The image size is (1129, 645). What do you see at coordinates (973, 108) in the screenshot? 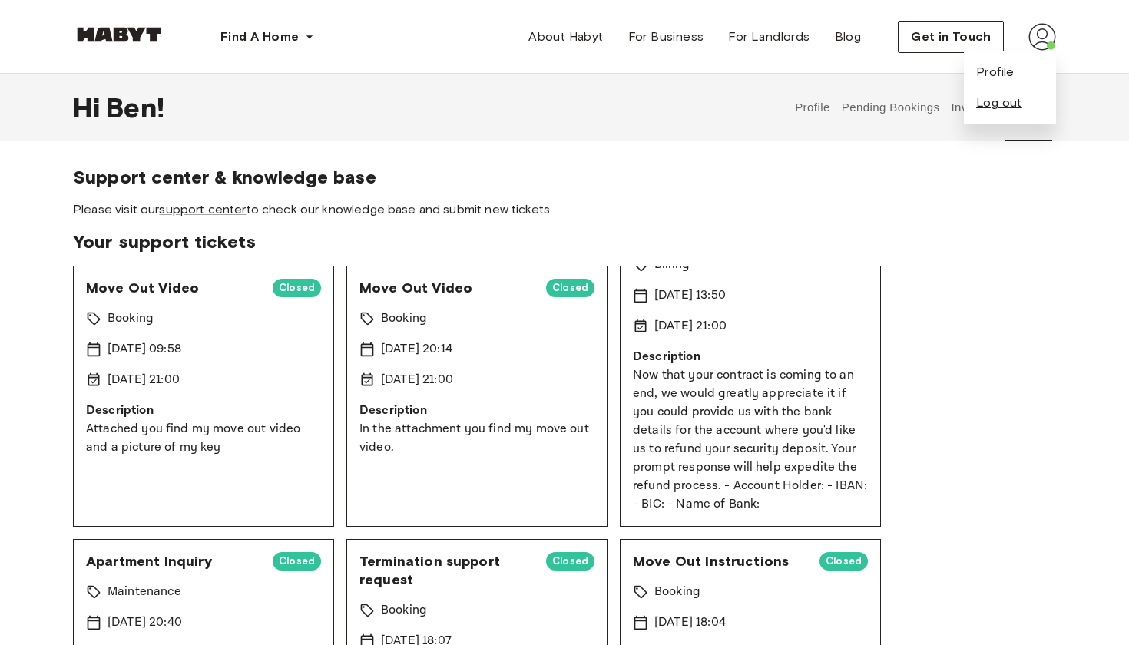
I see `button: Invoices` at bounding box center [973, 108].